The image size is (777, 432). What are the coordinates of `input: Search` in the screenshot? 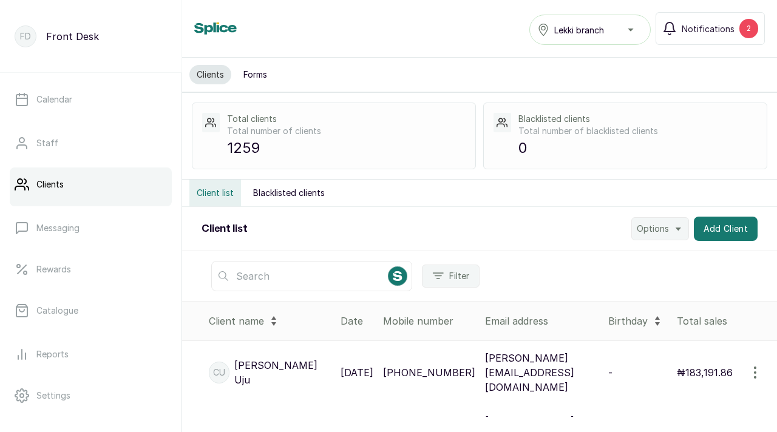 It's located at (312, 276).